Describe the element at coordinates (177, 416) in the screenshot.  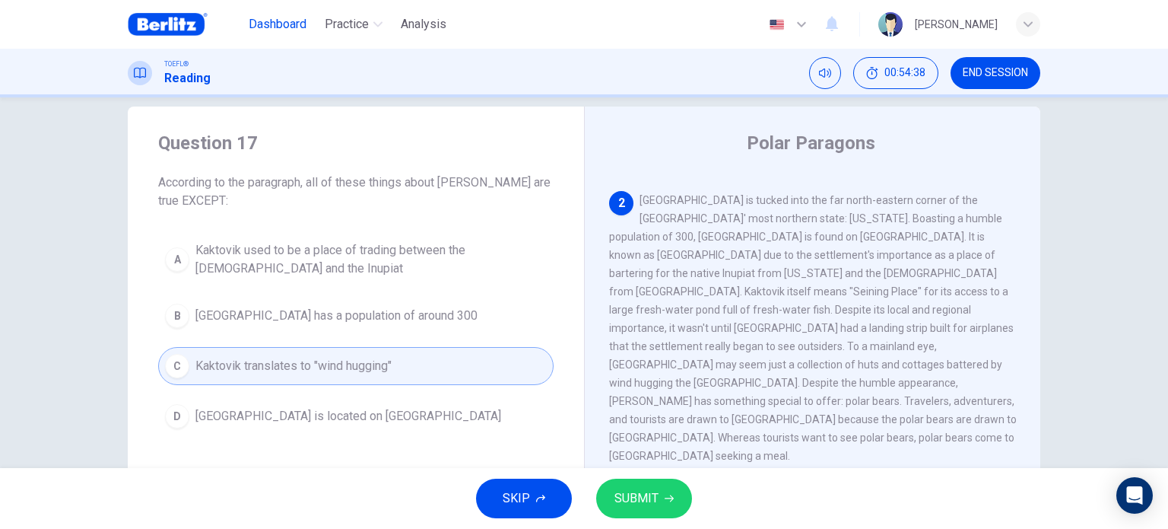
I see `div: D` at that location.